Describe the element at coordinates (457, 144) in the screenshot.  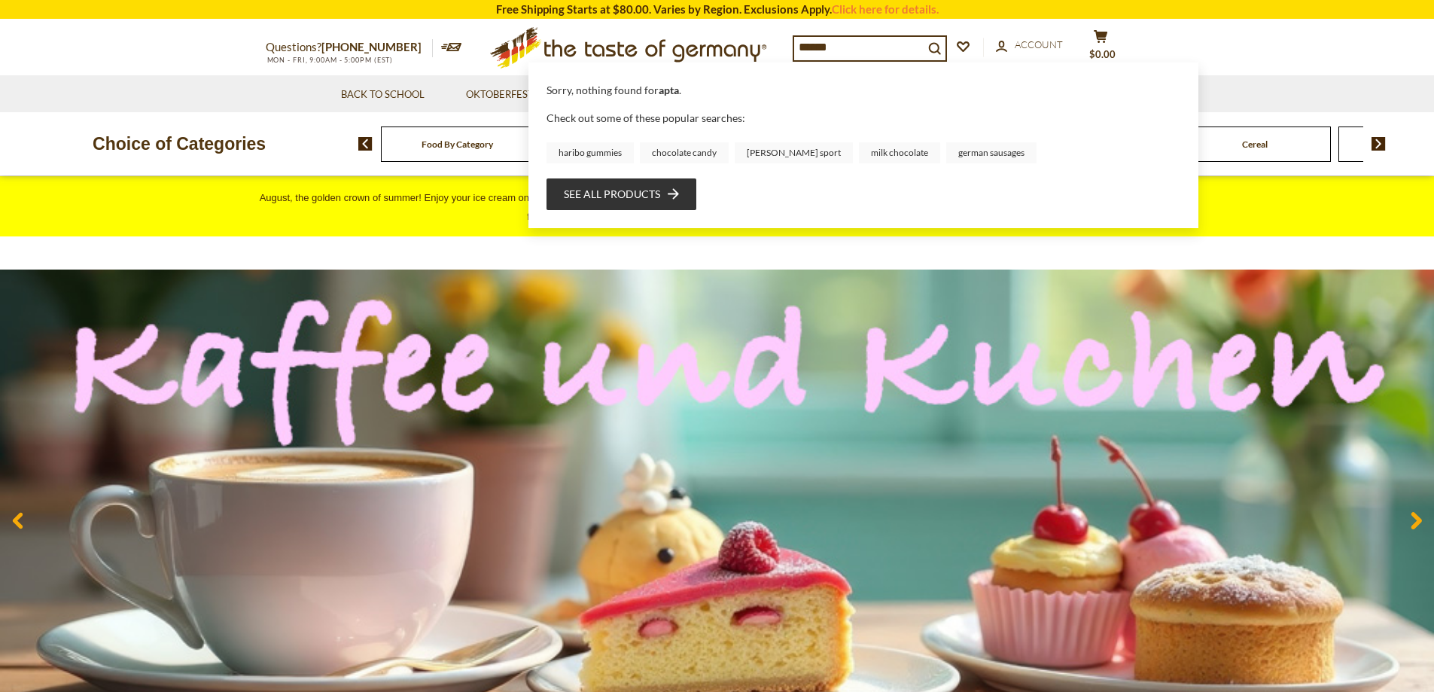
I see `a: Food By Category` at that location.